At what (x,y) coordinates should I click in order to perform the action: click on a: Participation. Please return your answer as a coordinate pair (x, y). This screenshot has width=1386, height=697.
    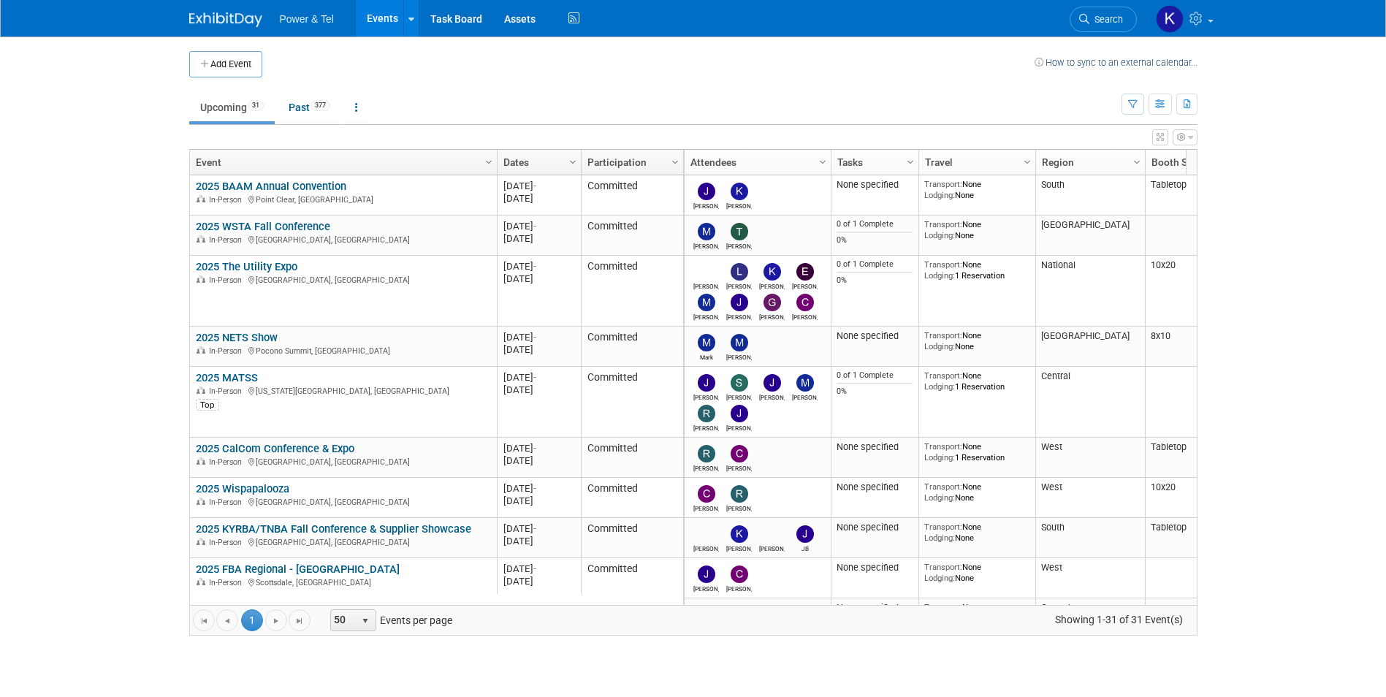
    Looking at the image, I should click on (630, 162).